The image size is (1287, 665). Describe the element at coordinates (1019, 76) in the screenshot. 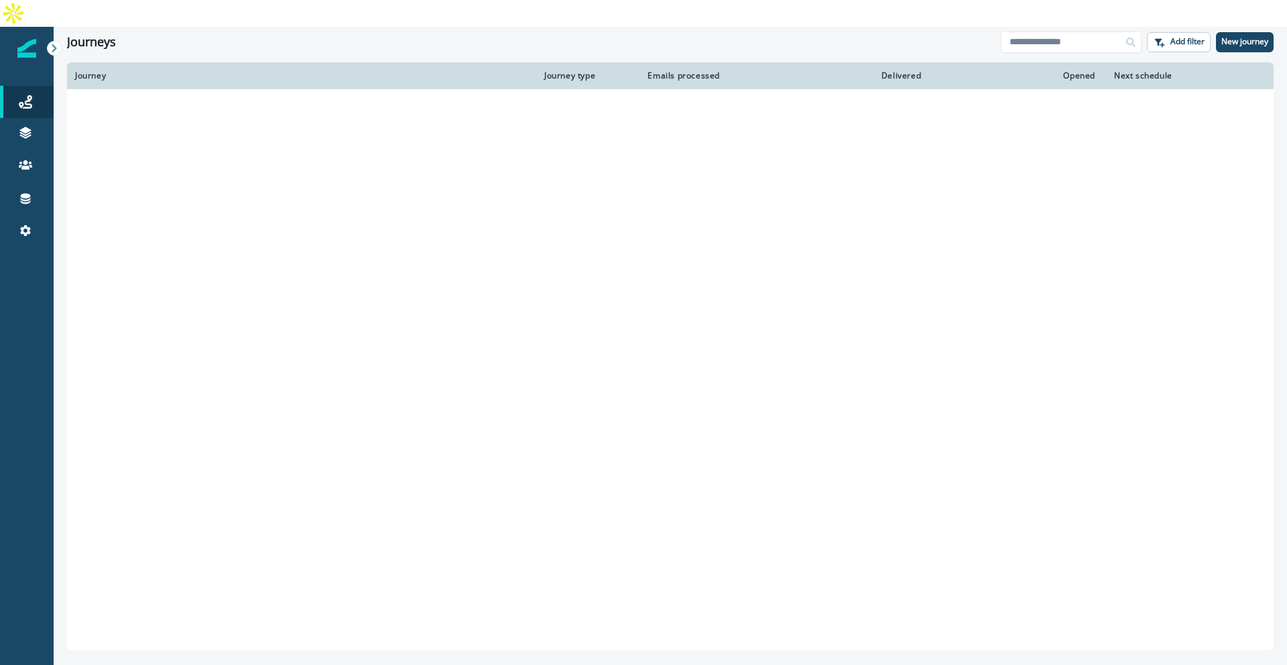

I see `div: Opened` at that location.